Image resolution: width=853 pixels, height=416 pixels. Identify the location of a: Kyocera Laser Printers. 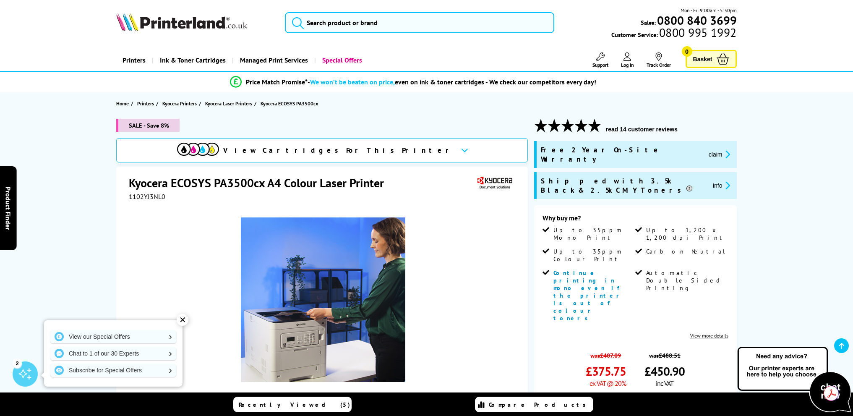
(229, 103).